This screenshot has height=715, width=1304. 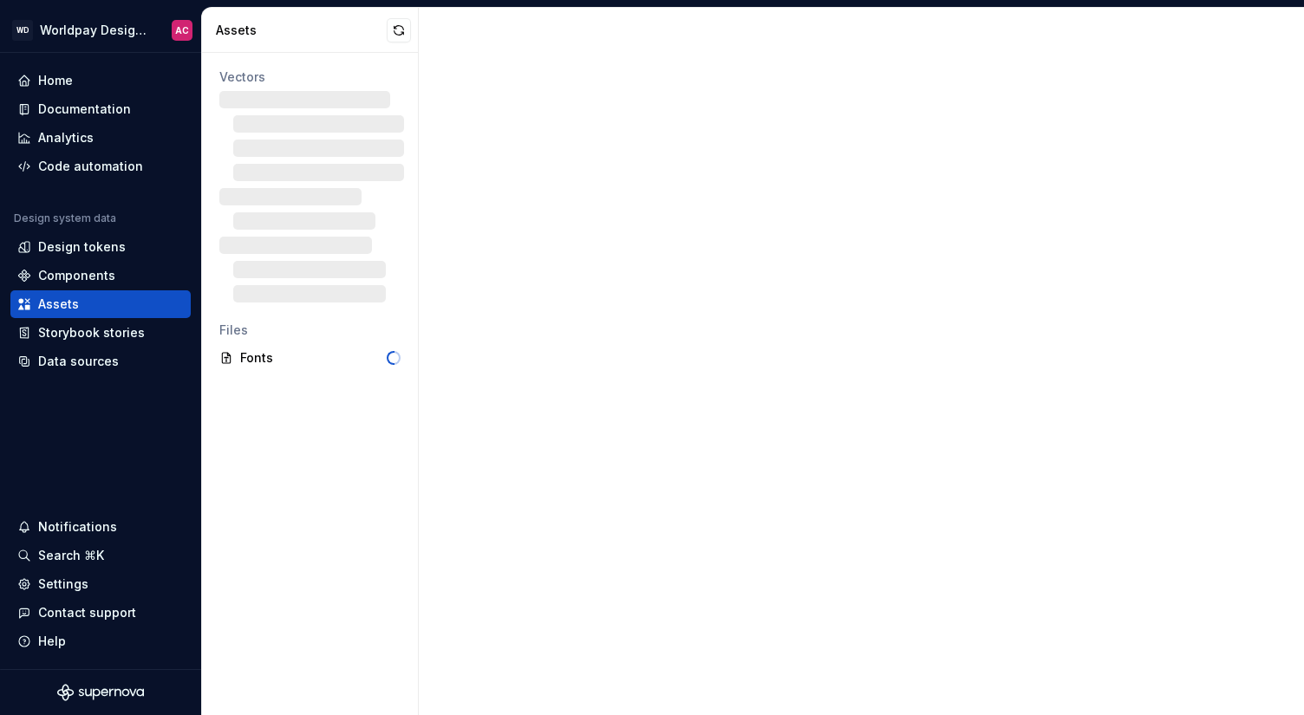 I want to click on div: Storybook stories, so click(x=91, y=333).